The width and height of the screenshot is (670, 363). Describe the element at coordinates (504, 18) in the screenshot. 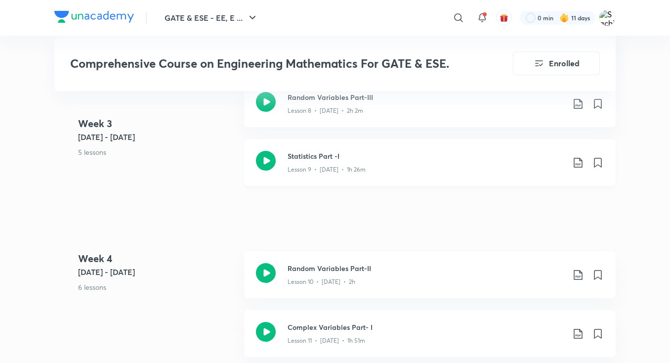

I see `button: avatar` at that location.